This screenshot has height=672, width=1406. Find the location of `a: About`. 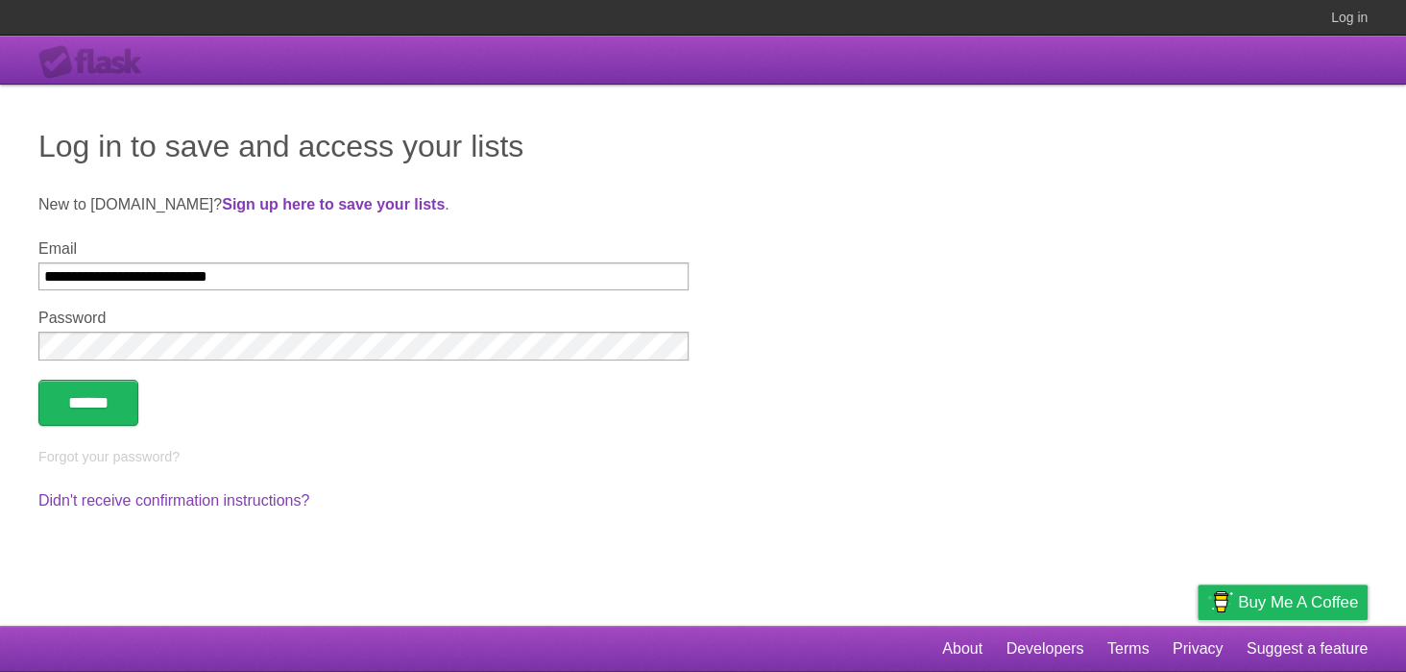

a: About is located at coordinates (963, 648).